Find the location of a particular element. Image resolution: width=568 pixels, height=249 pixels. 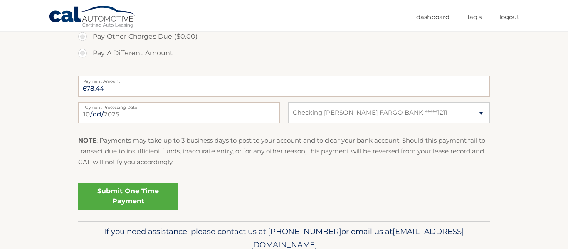

a: Dashboard is located at coordinates (433, 17).